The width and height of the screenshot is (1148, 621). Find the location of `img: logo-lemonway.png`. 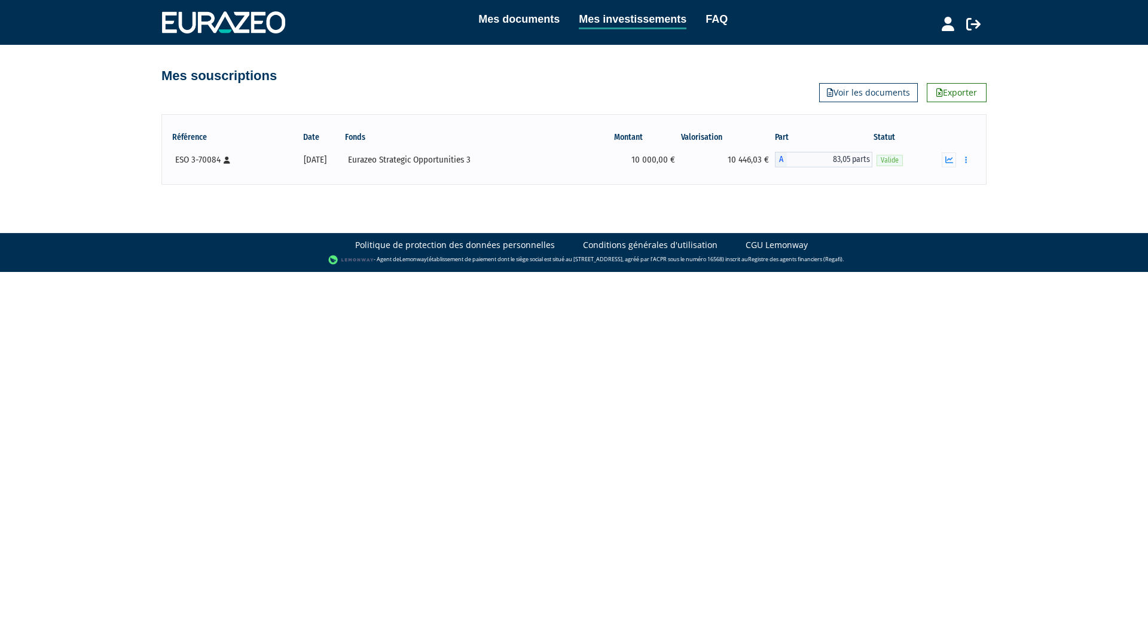

img: logo-lemonway.png is located at coordinates (351, 260).